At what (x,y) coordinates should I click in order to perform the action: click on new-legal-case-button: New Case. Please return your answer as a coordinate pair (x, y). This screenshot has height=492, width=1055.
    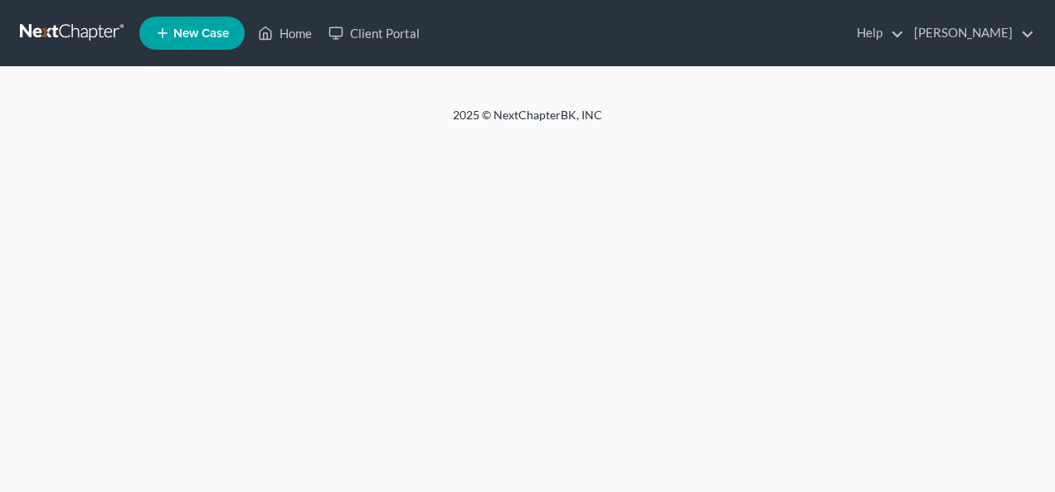
    Looking at the image, I should click on (192, 33).